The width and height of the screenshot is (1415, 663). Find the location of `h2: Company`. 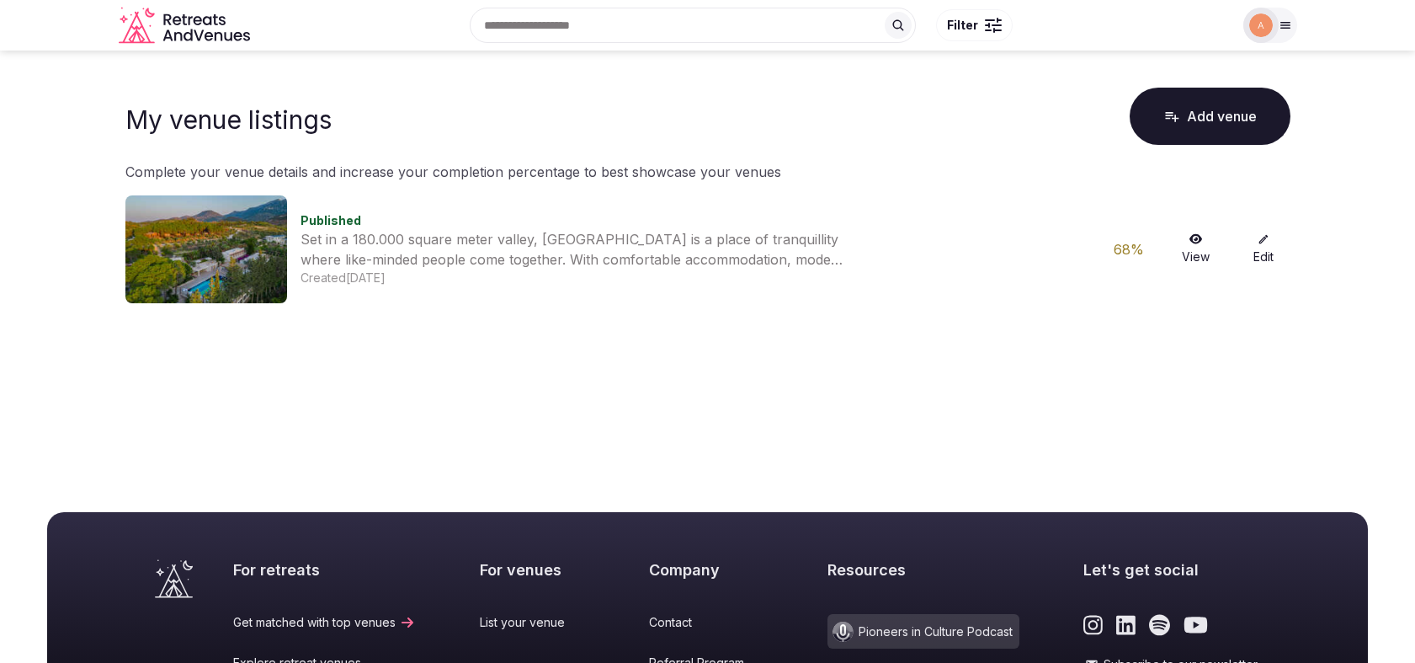

h2: Company is located at coordinates (706, 569).